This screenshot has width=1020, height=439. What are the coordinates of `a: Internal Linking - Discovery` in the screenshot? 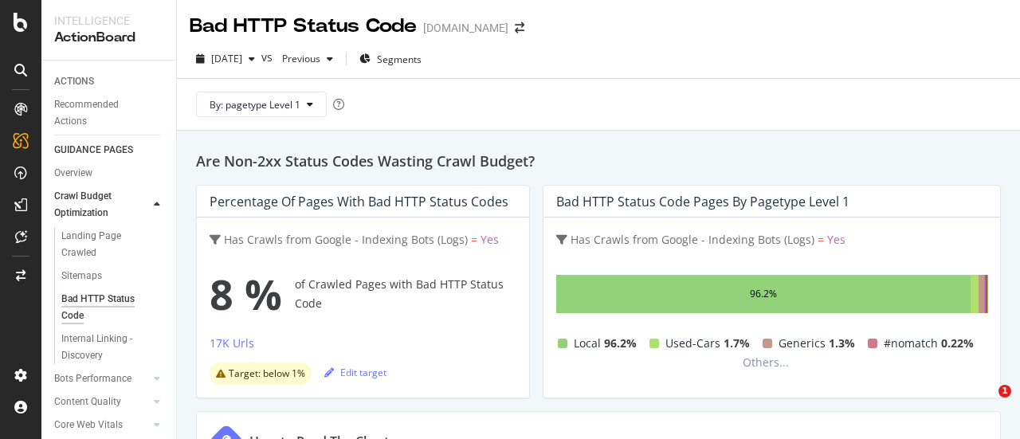 It's located at (113, 347).